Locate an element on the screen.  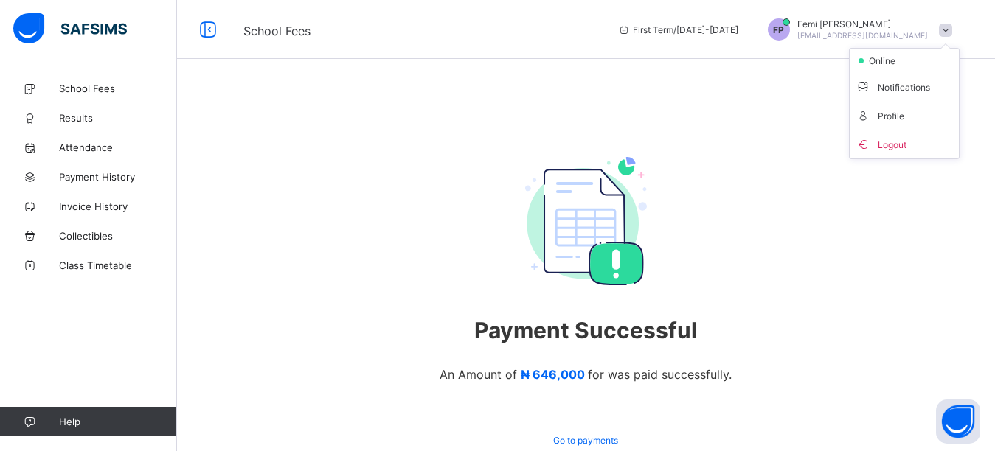
span: Payment History is located at coordinates (118, 177).